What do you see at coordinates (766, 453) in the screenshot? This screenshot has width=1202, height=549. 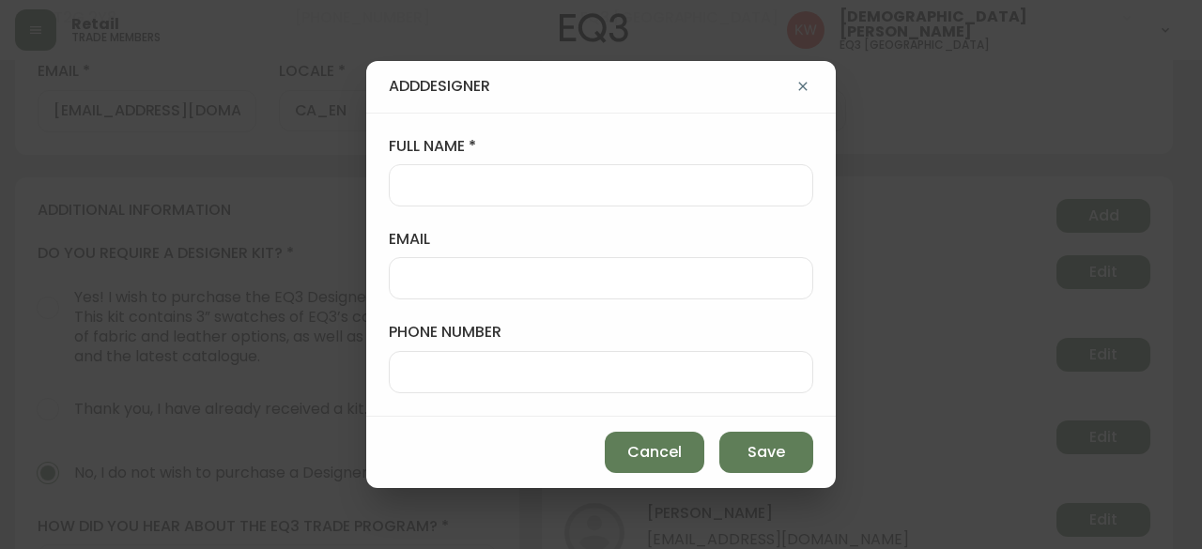 I see `button: Save` at bounding box center [766, 453].